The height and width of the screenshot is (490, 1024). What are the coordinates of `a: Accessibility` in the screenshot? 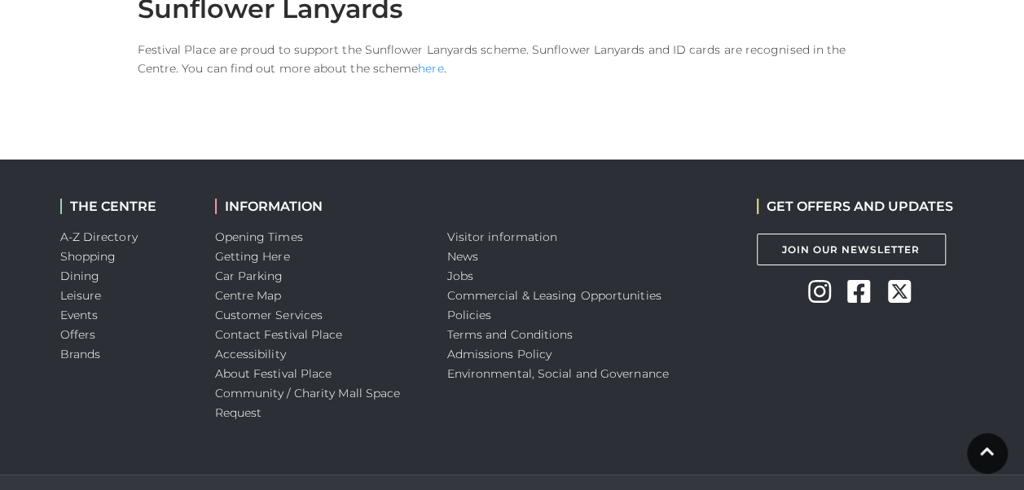 It's located at (250, 354).